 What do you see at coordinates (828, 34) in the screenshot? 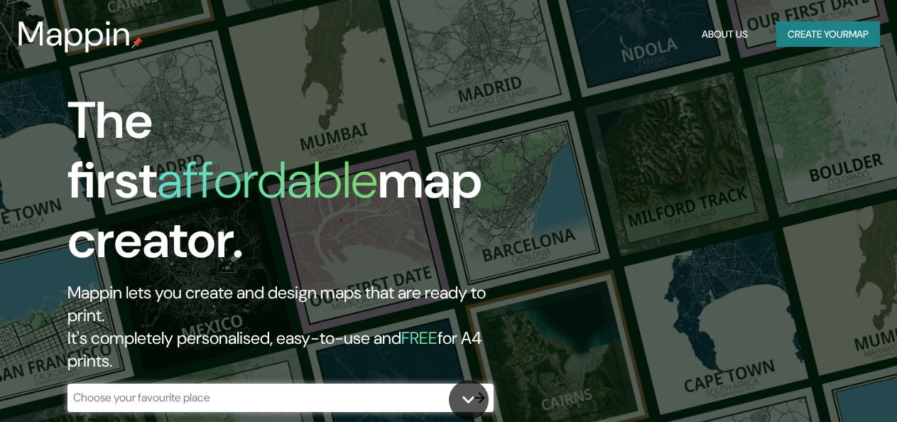
I see `button: Create yourmap` at bounding box center [828, 34].